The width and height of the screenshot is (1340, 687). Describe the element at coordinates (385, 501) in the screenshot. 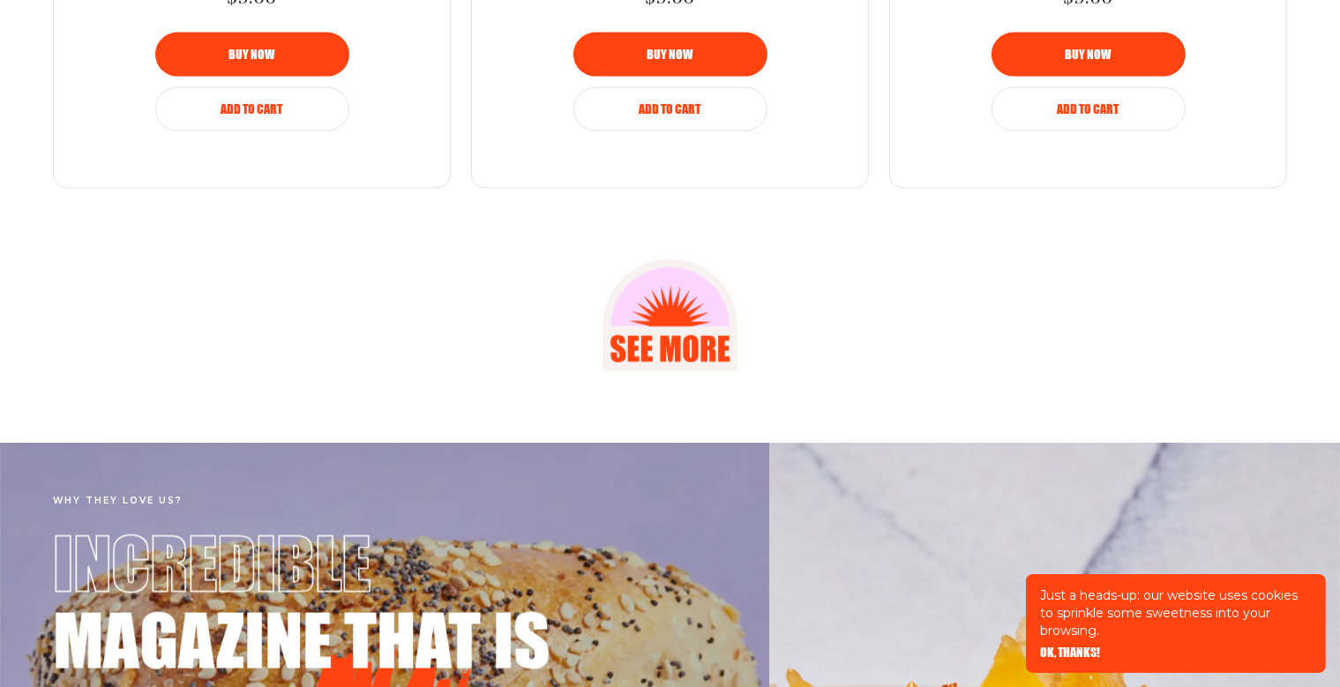

I see `h4: Why they love us?` at that location.